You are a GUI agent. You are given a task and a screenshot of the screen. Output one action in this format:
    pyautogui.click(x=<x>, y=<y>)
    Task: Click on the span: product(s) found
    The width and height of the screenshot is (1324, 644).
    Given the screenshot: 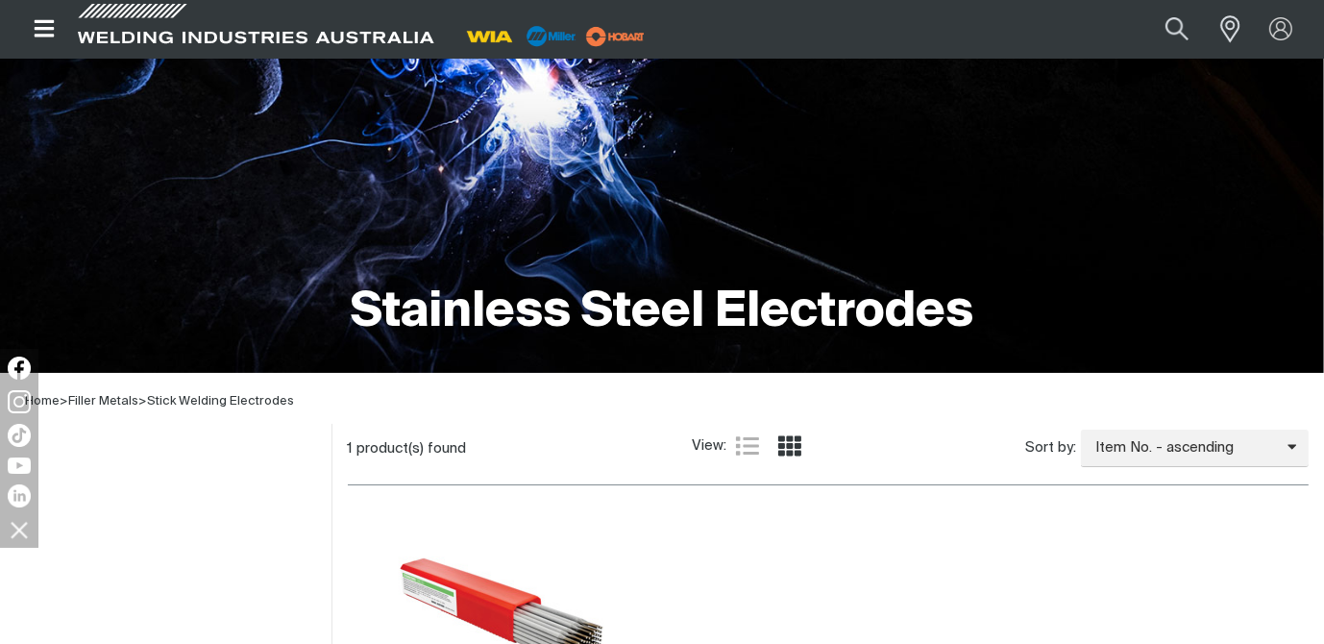 What is the action you would take?
    pyautogui.click(x=412, y=448)
    